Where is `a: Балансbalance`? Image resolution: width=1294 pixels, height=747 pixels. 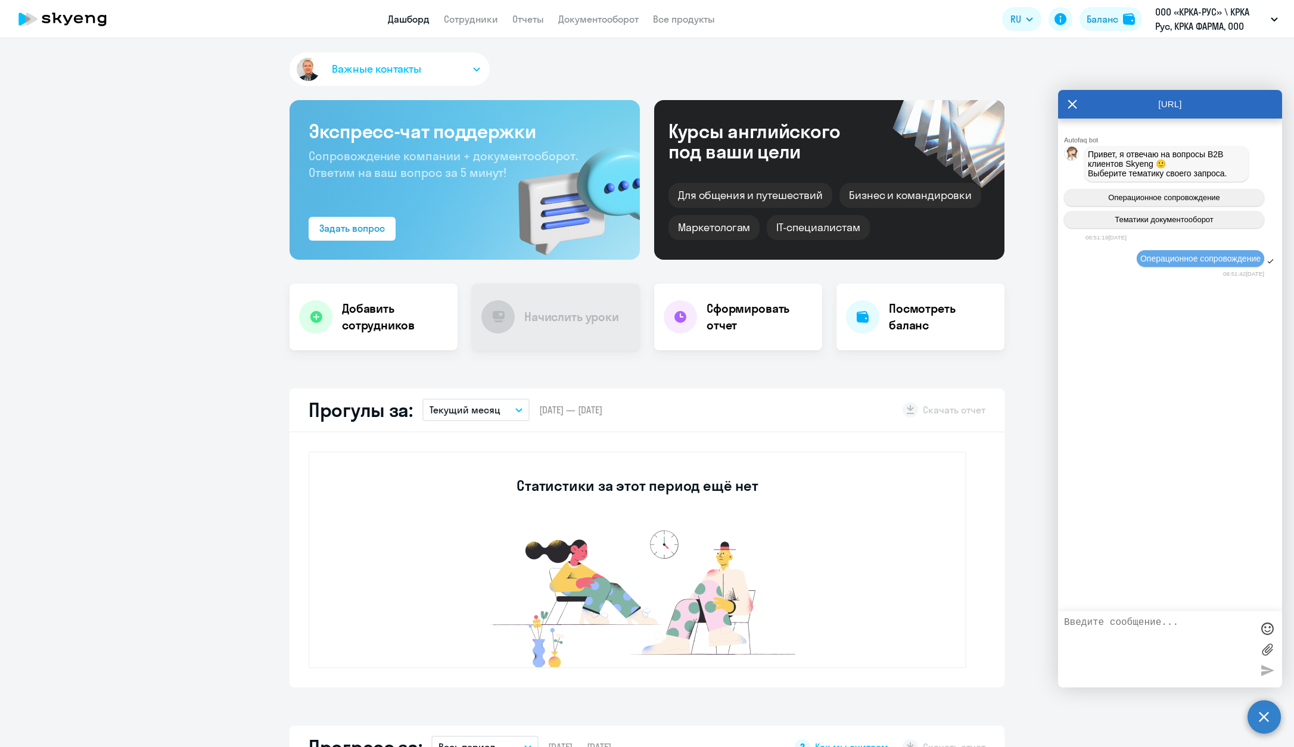
a: Балансbalance is located at coordinates (1110, 19).